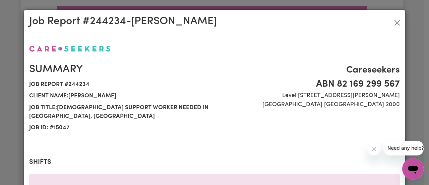  What do you see at coordinates (120, 69) in the screenshot?
I see `h2: Summary` at bounding box center [120, 69].